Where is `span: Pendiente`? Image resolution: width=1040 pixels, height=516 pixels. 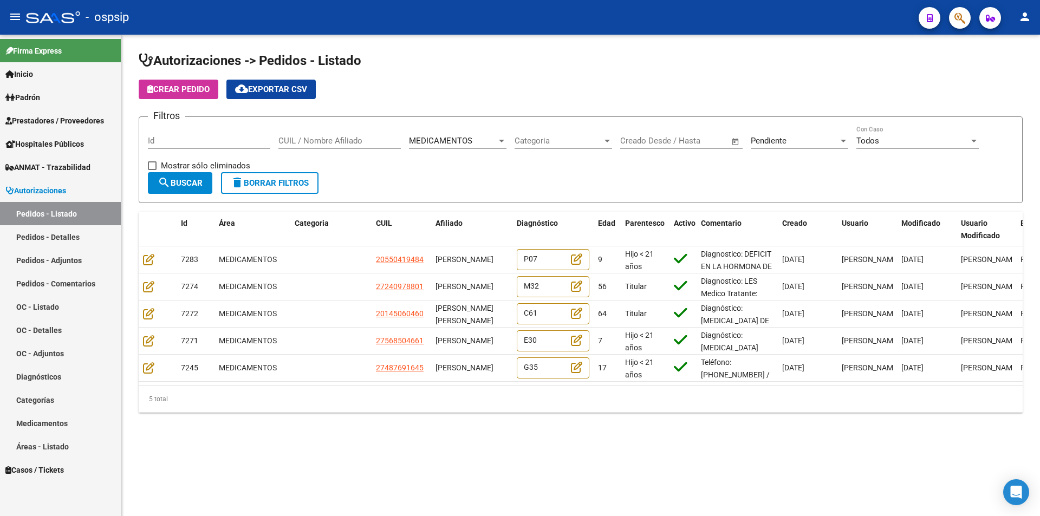
span: Pendiente is located at coordinates (768, 141).